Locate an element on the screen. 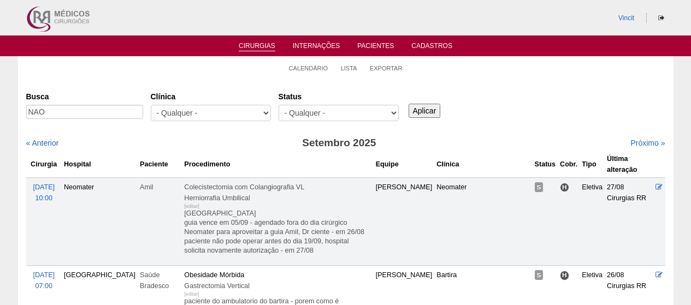 This screenshot has height=305, width=691. td: 27/08 Cirurgias RR is located at coordinates (629, 221).